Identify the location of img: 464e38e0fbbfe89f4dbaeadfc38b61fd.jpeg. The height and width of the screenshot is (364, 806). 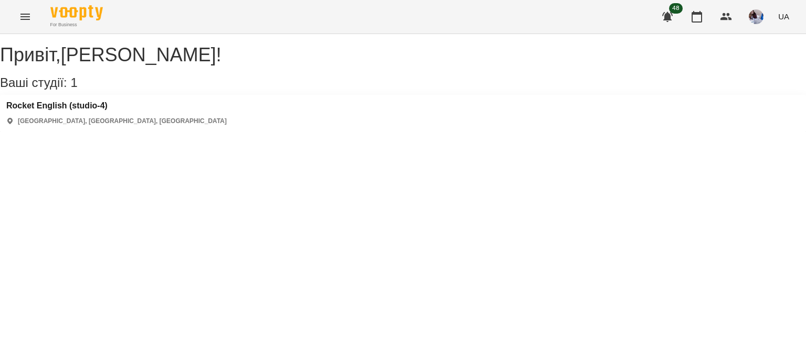
(756, 17).